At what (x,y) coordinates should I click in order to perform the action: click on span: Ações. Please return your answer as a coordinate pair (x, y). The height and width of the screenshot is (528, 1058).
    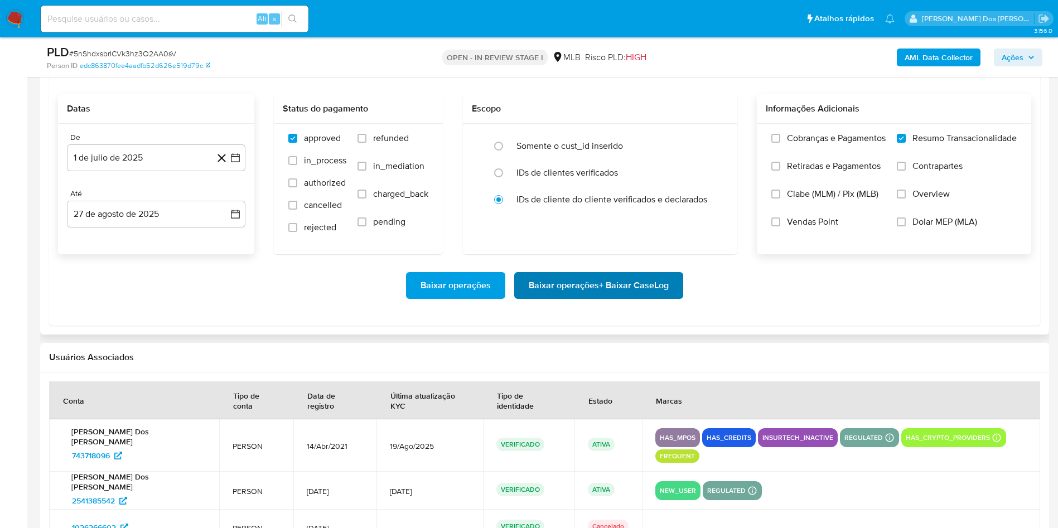
    Looking at the image, I should click on (1012, 57).